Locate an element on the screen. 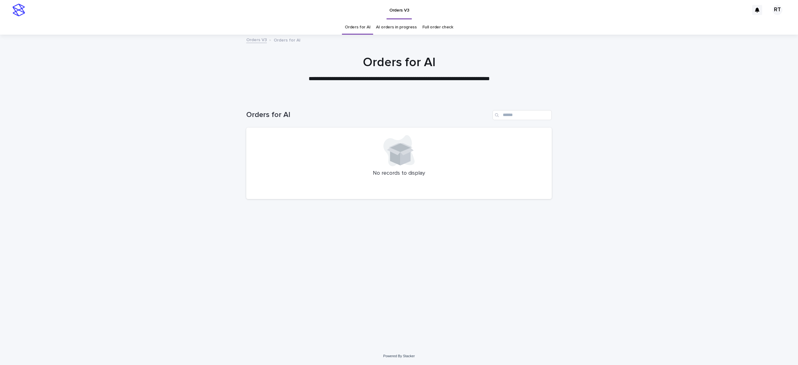 The width and height of the screenshot is (798, 365). a: Orders for AI is located at coordinates (357, 27).